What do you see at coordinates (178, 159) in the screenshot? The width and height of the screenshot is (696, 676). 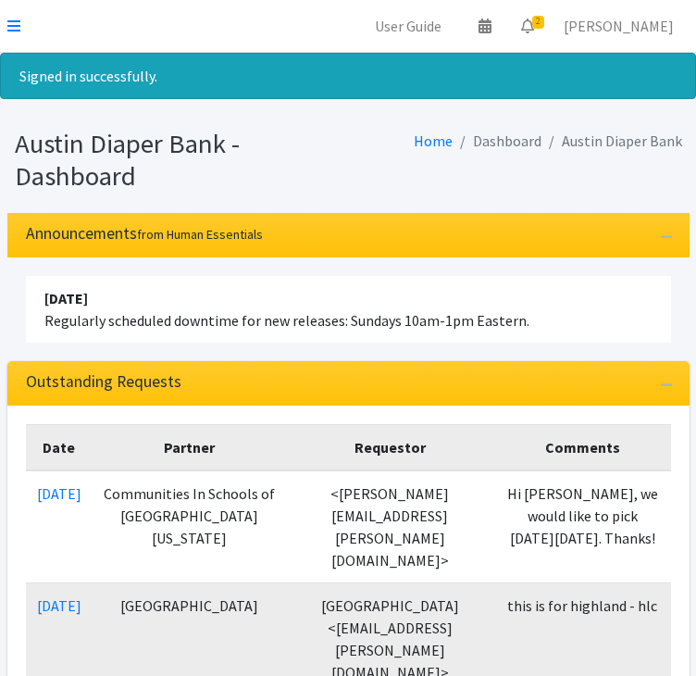 I see `h1: Austin Diaper Bank - Dashboard` at bounding box center [178, 159].